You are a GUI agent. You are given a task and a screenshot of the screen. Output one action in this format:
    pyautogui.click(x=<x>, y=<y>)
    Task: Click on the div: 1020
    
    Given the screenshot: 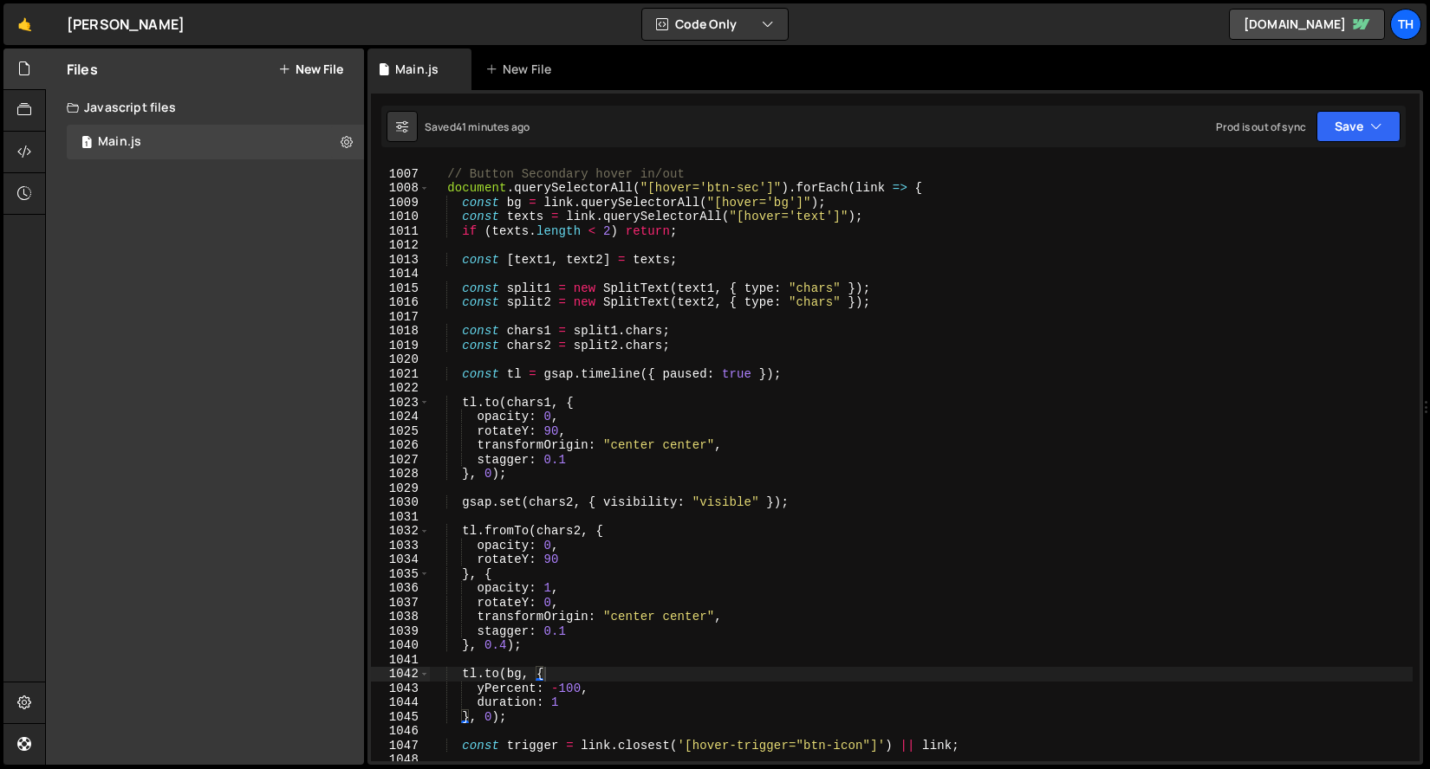 What is the action you would take?
    pyautogui.click(x=400, y=360)
    